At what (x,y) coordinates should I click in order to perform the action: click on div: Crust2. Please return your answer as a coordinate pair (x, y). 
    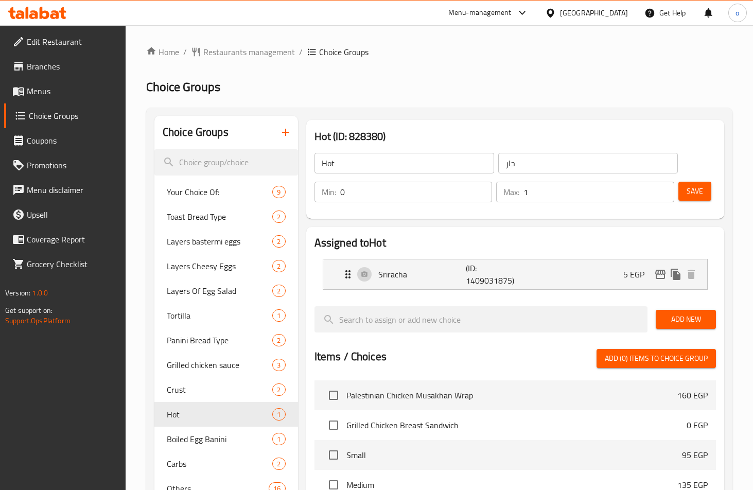
    Looking at the image, I should click on (226, 389).